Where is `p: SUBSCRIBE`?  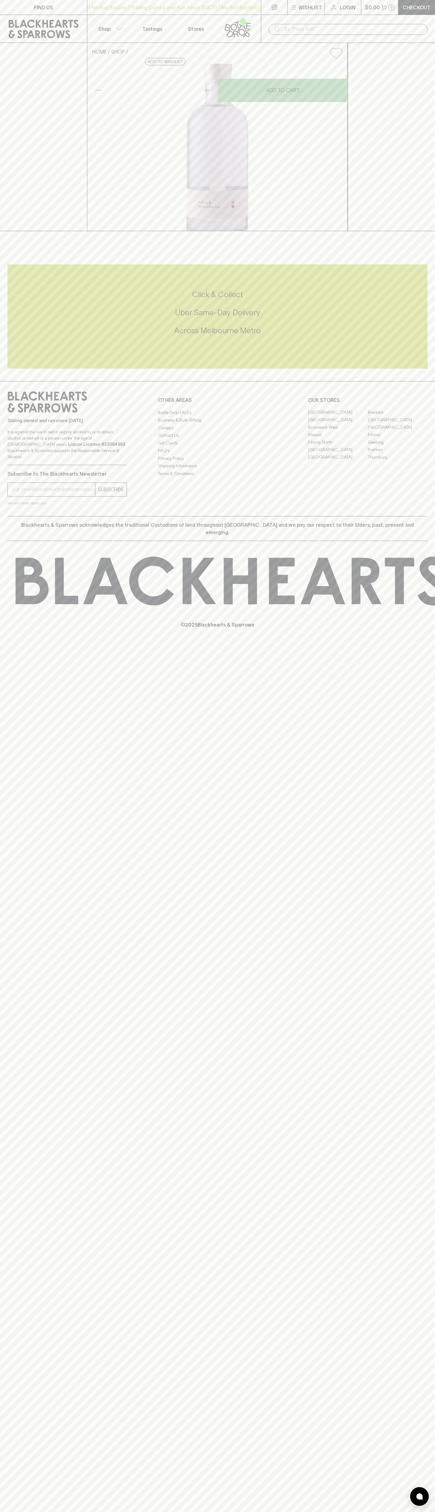
p: SUBSCRIBE is located at coordinates (111, 489).